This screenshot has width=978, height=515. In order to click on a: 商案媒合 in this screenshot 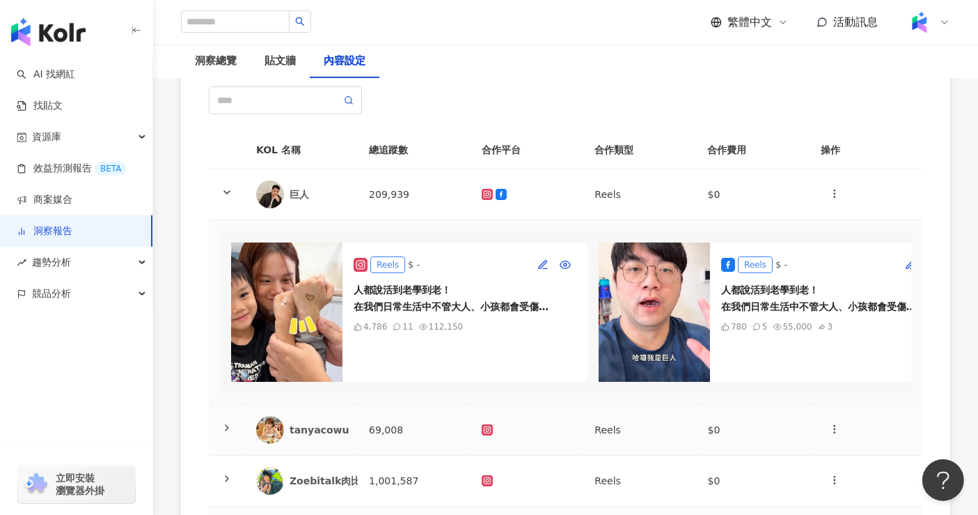, I will do `click(45, 200)`.